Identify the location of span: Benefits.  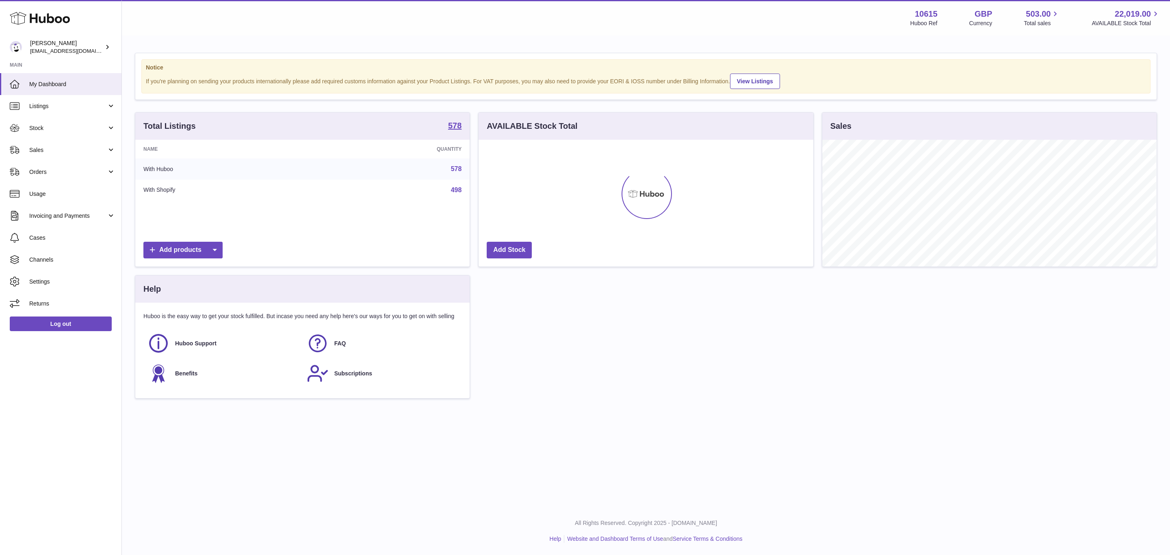
(186, 373).